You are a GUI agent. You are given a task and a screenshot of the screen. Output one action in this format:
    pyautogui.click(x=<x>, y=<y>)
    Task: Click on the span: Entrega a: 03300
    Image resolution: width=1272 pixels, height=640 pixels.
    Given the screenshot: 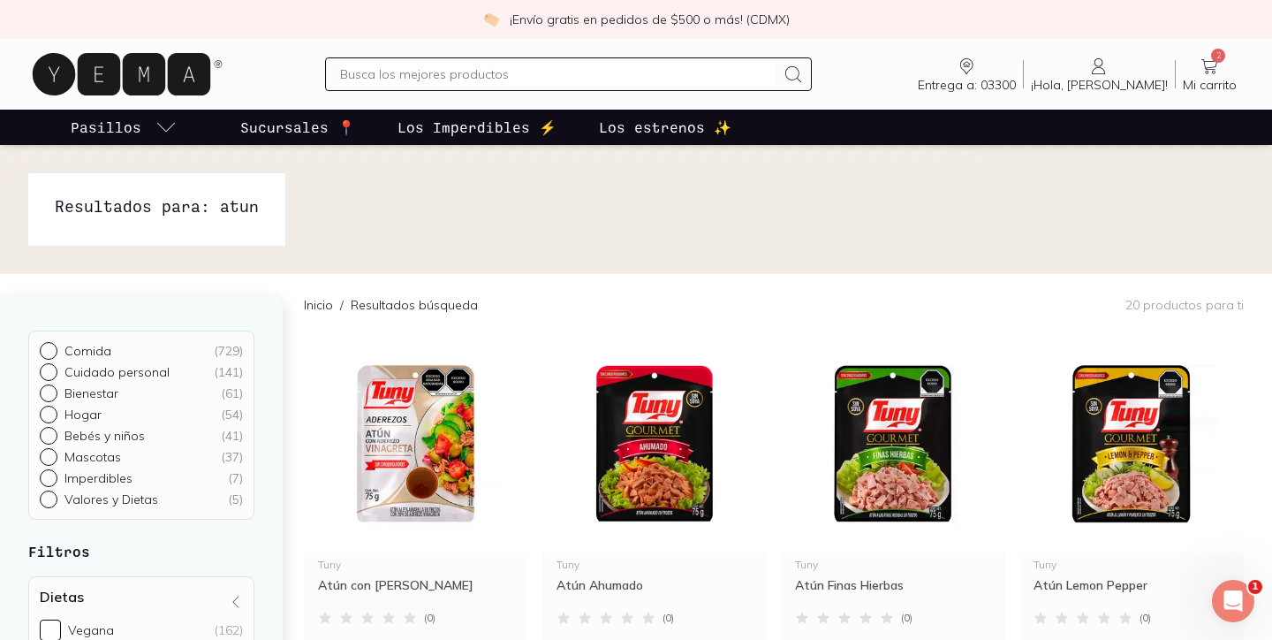 What is the action you would take?
    pyautogui.click(x=966, y=85)
    